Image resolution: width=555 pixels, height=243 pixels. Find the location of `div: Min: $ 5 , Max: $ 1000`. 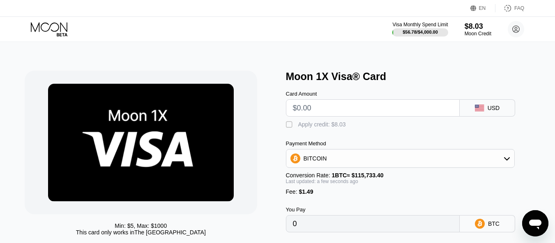

div: Min: $ 5 , Max: $ 1000 is located at coordinates (140, 226).